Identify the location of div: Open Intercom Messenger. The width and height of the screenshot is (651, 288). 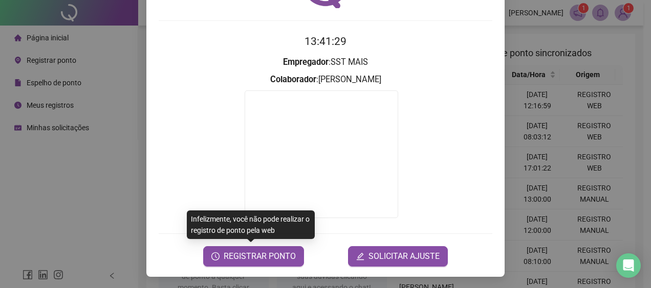
(628, 266).